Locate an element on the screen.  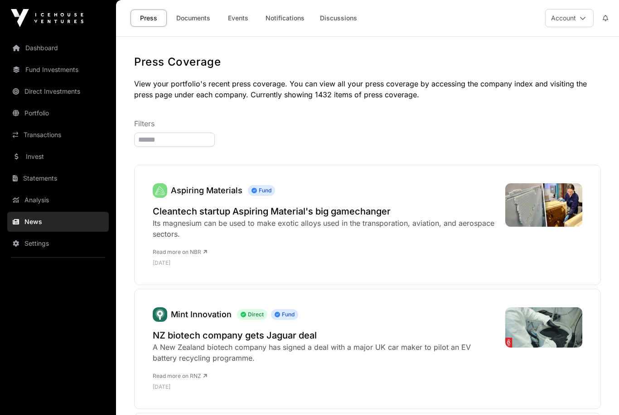
a: Transactions is located at coordinates (58, 135).